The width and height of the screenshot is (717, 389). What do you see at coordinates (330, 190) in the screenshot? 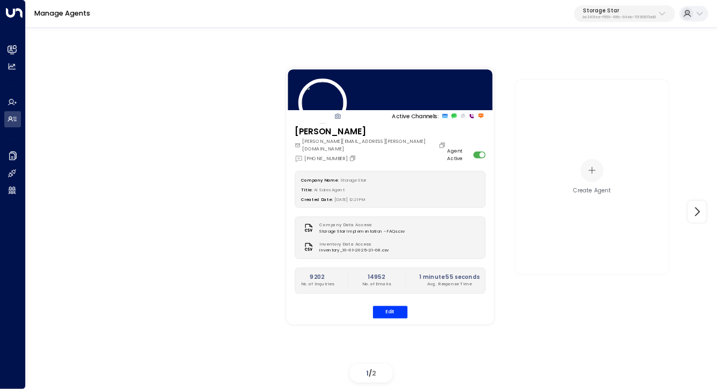
I see `span: AI Sales Agent` at bounding box center [330, 190].